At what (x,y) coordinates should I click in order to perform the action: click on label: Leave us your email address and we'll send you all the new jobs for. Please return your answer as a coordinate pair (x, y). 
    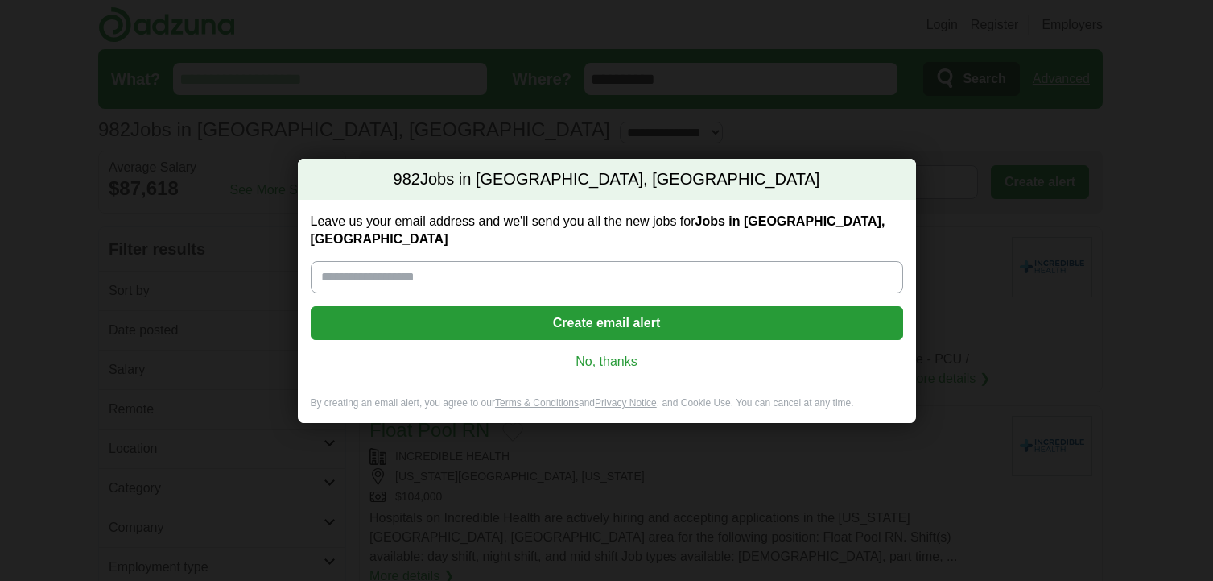
    Looking at the image, I should click on (607, 230).